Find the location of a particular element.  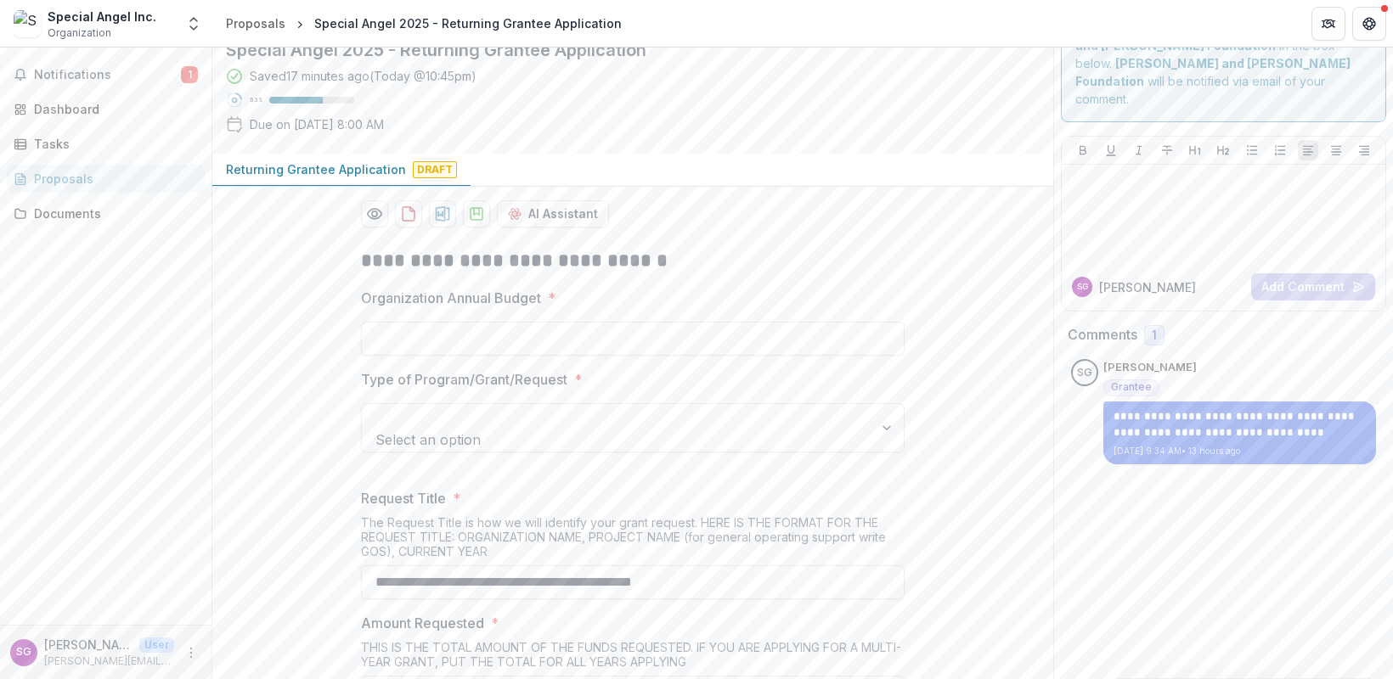

button: Open entity switcher is located at coordinates (194, 24).